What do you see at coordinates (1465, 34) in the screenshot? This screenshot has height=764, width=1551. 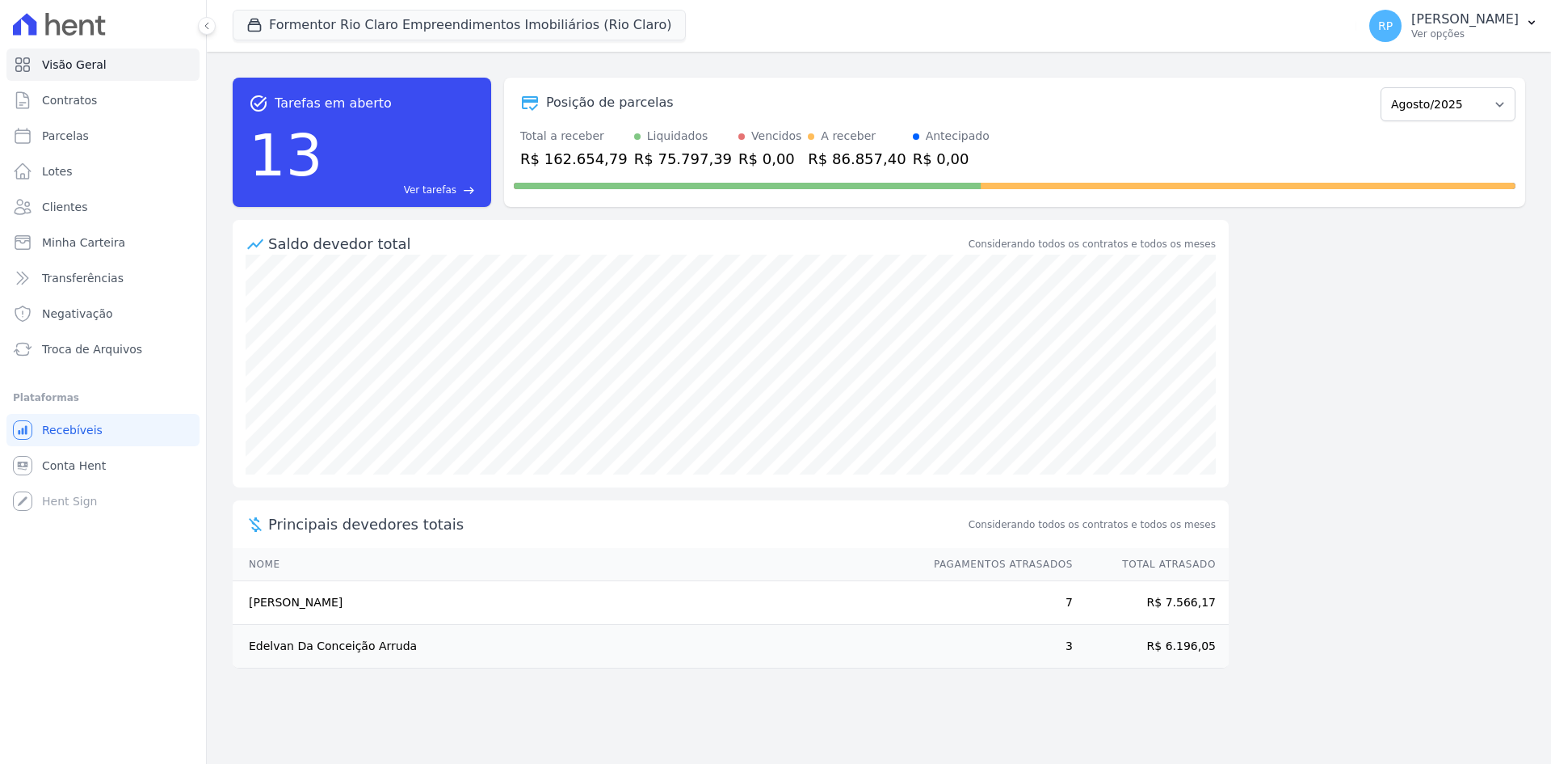 I see `p: Ver opções` at bounding box center [1465, 34].